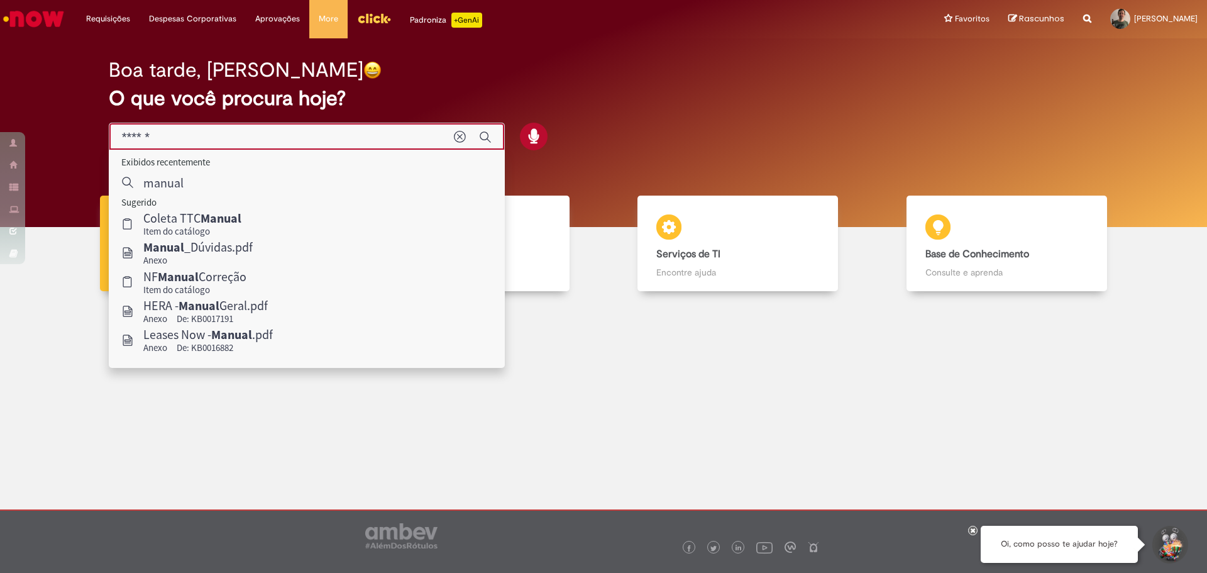  Describe the element at coordinates (192, 19) in the screenshot. I see `span: Despesas Corporativas` at that location.